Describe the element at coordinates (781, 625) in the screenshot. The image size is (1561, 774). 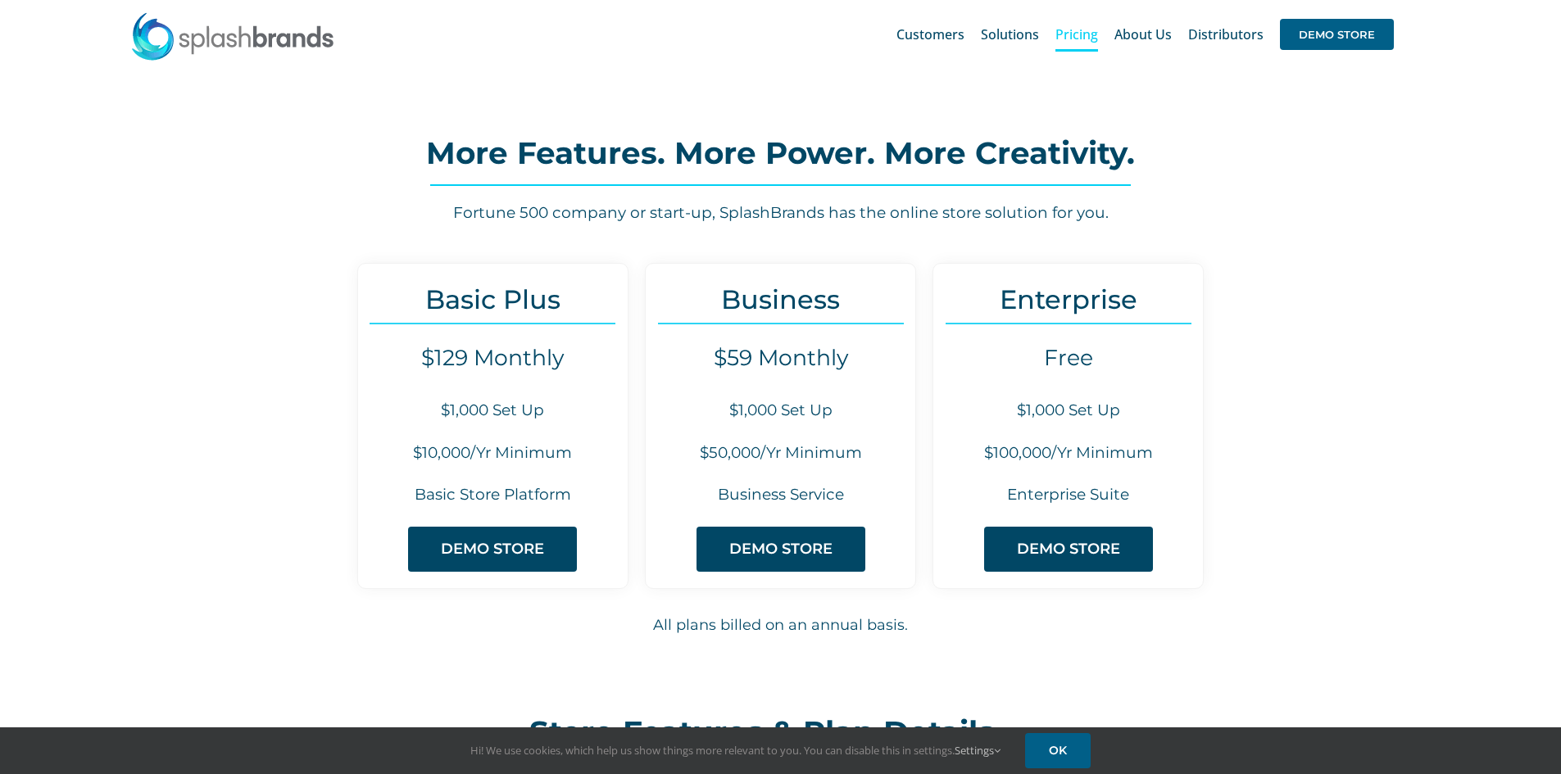
I see `h6: All plans billed on an annual basis.` at that location.